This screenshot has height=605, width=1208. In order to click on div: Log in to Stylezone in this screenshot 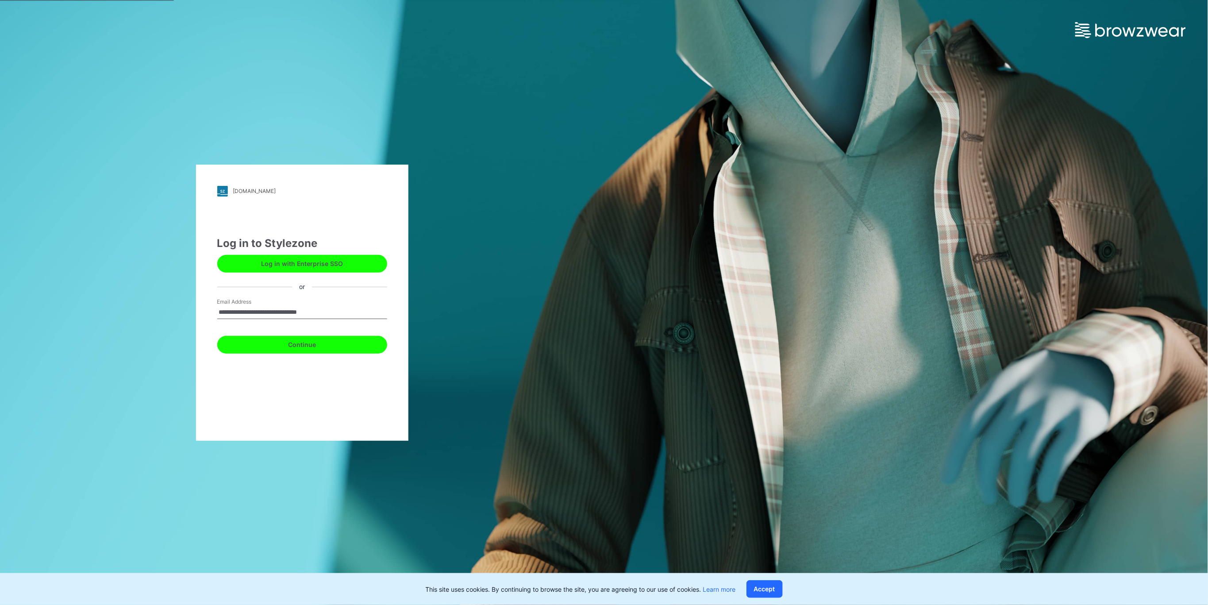, I will do `click(302, 243)`.